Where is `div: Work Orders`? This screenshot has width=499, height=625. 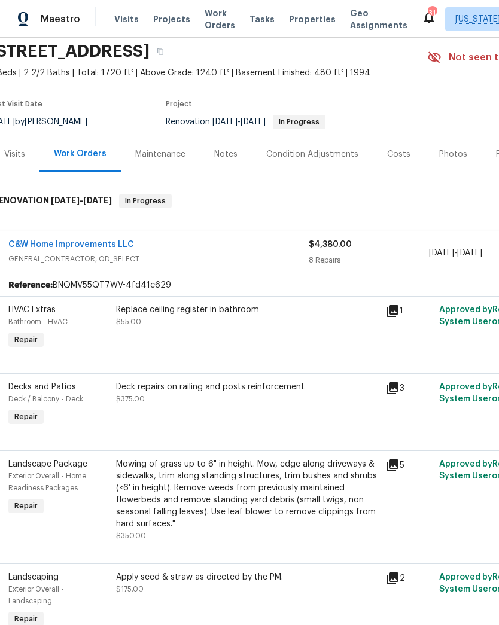 div: Work Orders is located at coordinates (80, 154).